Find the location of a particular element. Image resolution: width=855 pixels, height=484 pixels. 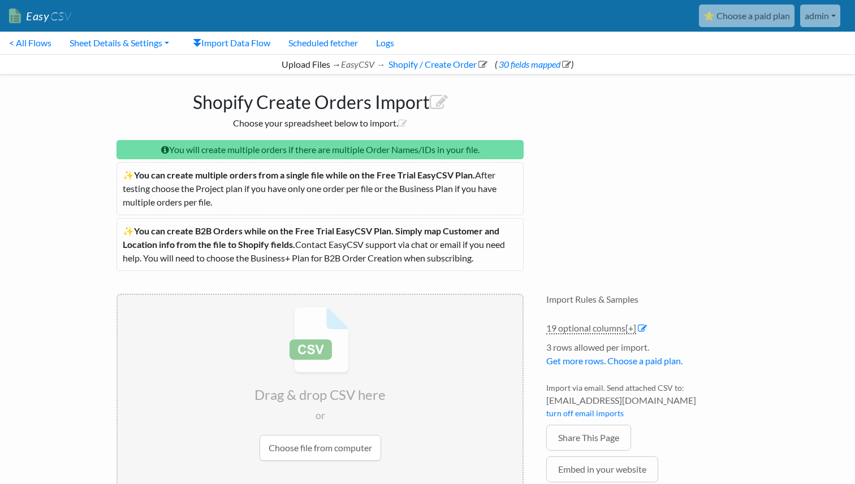

a: 19 optional columns[+] is located at coordinates (591, 328).